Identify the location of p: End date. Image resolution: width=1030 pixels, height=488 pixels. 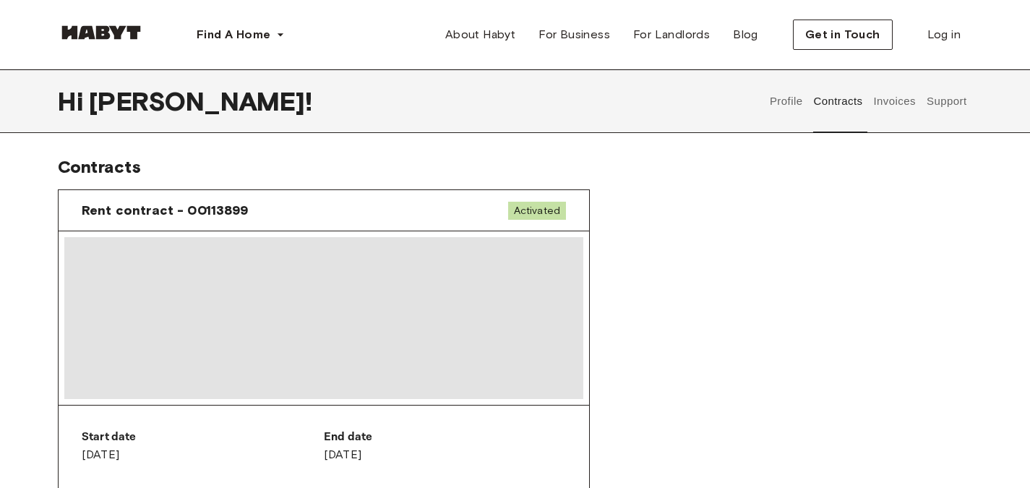
(444, 437).